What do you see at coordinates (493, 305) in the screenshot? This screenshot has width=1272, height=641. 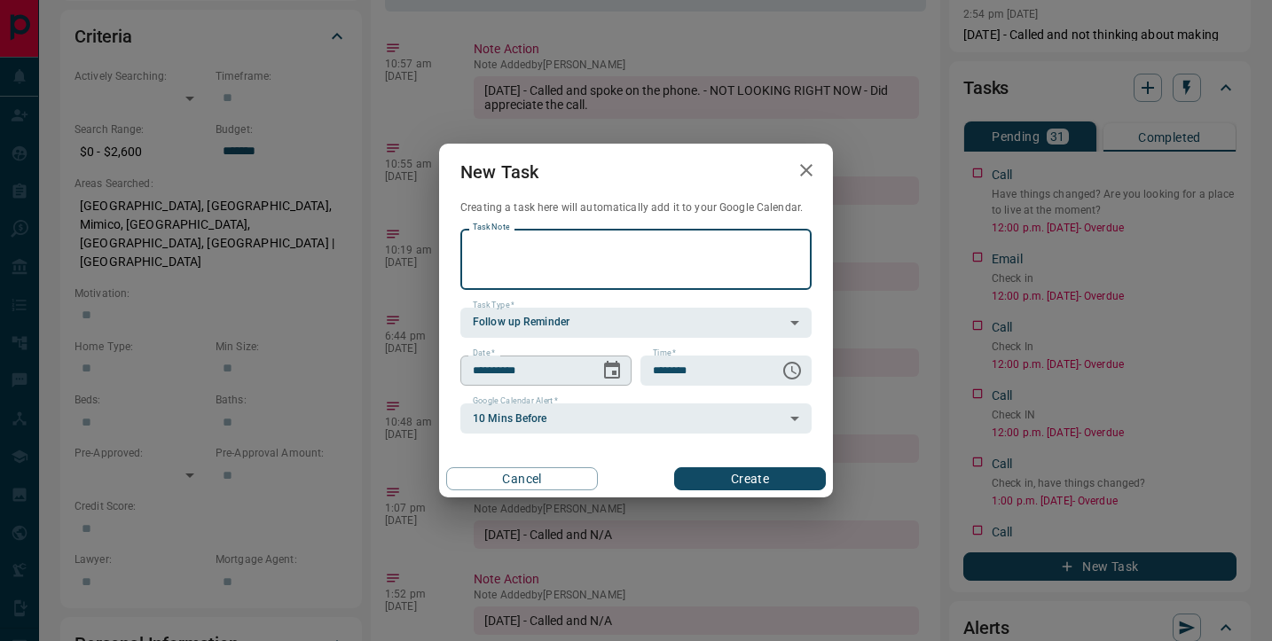 I see `label: Task Type` at bounding box center [493, 305].